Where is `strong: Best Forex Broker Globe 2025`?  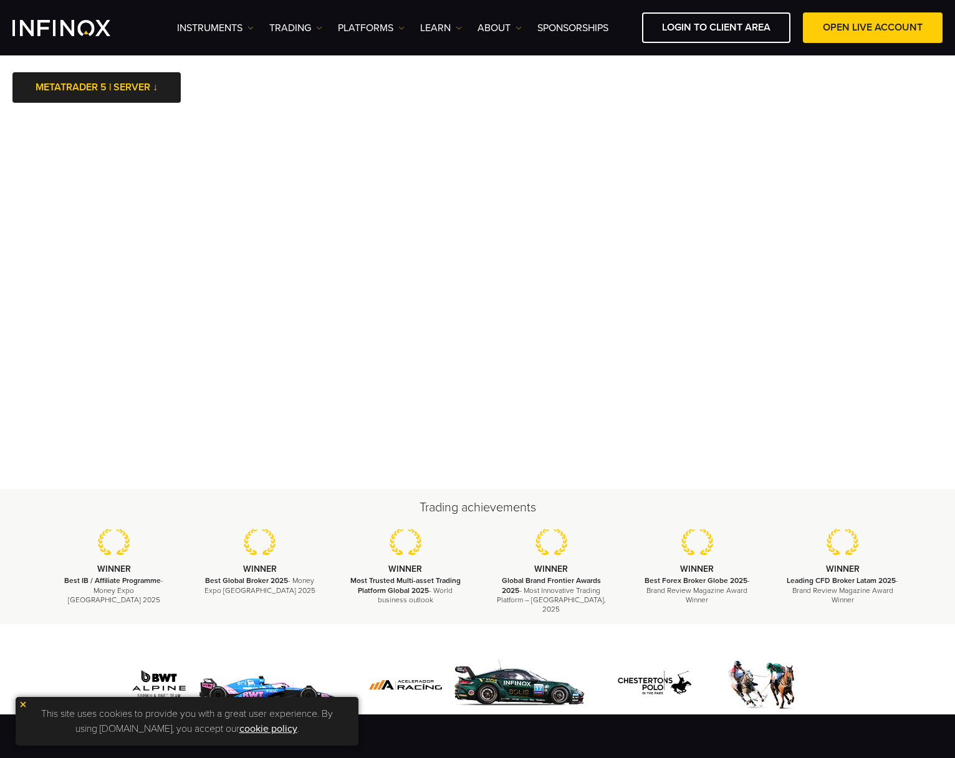
strong: Best Forex Broker Globe 2025 is located at coordinates (695, 581).